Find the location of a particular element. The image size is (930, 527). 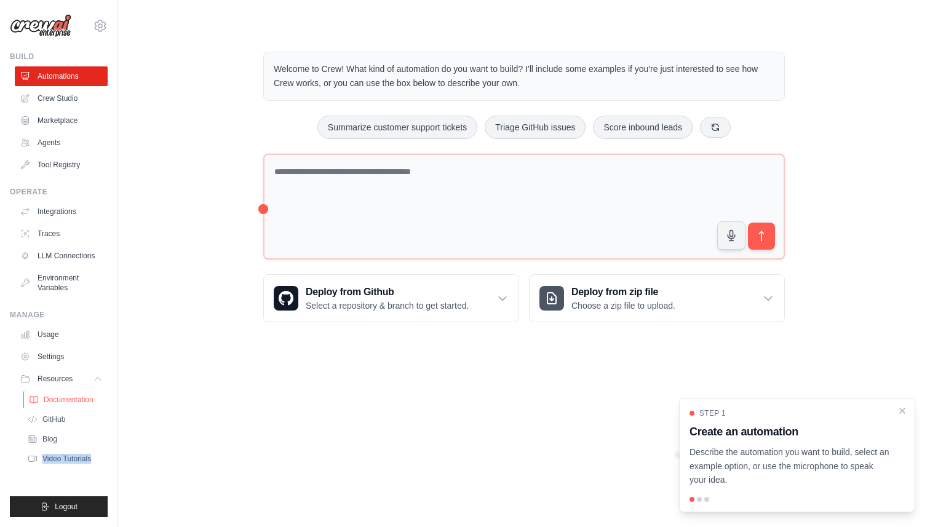

button: Resources is located at coordinates (61, 379).